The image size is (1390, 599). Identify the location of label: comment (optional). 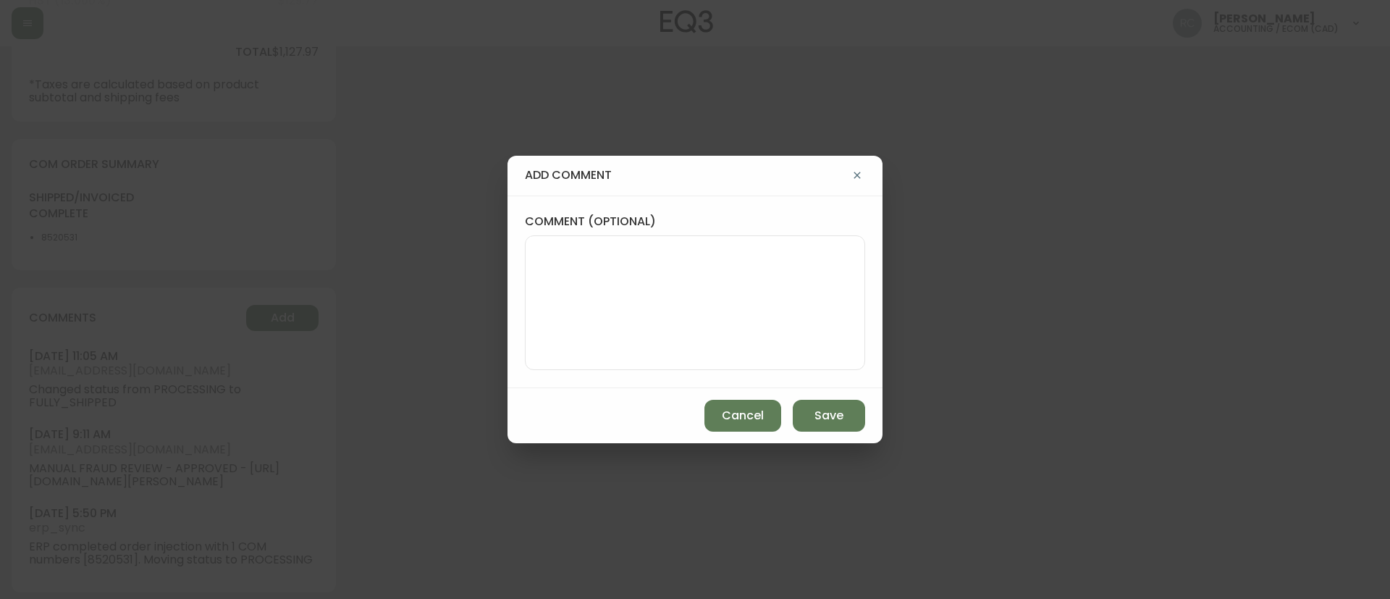
(695, 222).